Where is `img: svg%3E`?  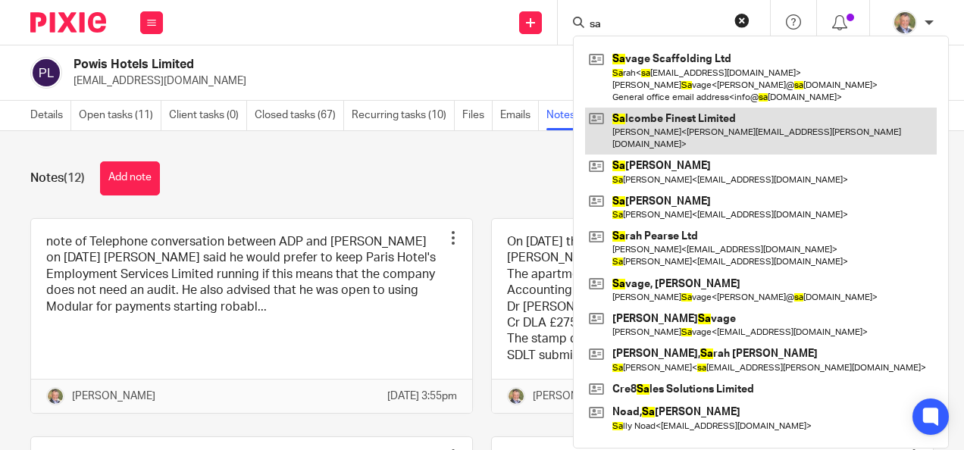
img: svg%3E is located at coordinates (46, 73).